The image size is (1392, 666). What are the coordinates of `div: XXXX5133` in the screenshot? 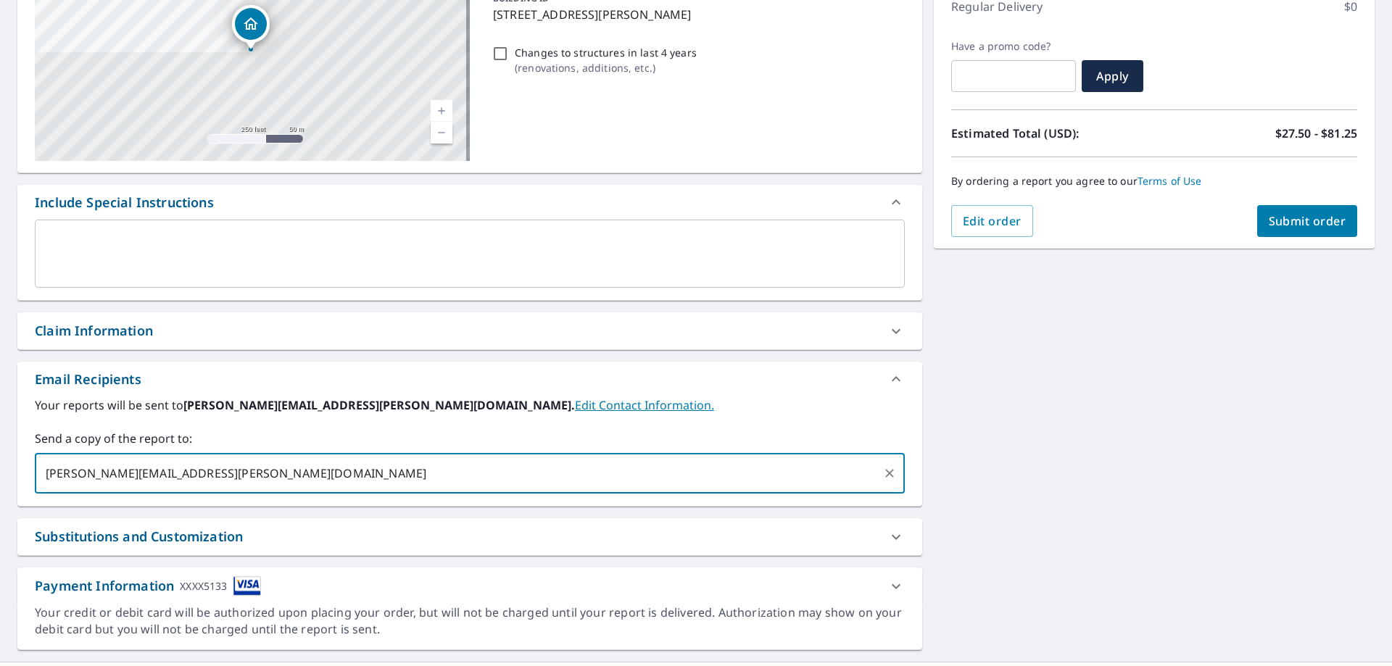 It's located at (203, 586).